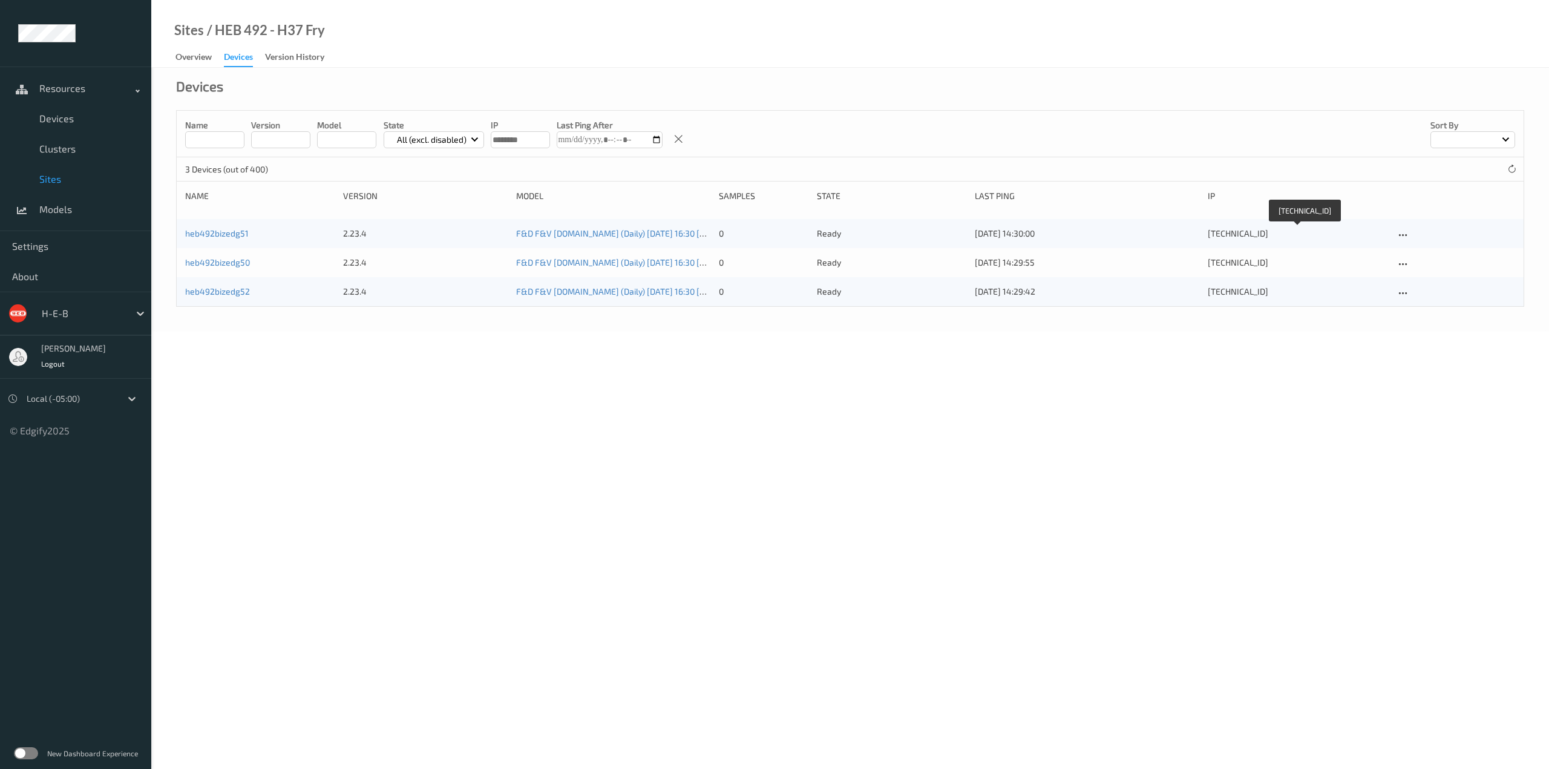  Describe the element at coordinates (231, 169) in the screenshot. I see `p: 3 Devices (out of 400)` at that location.